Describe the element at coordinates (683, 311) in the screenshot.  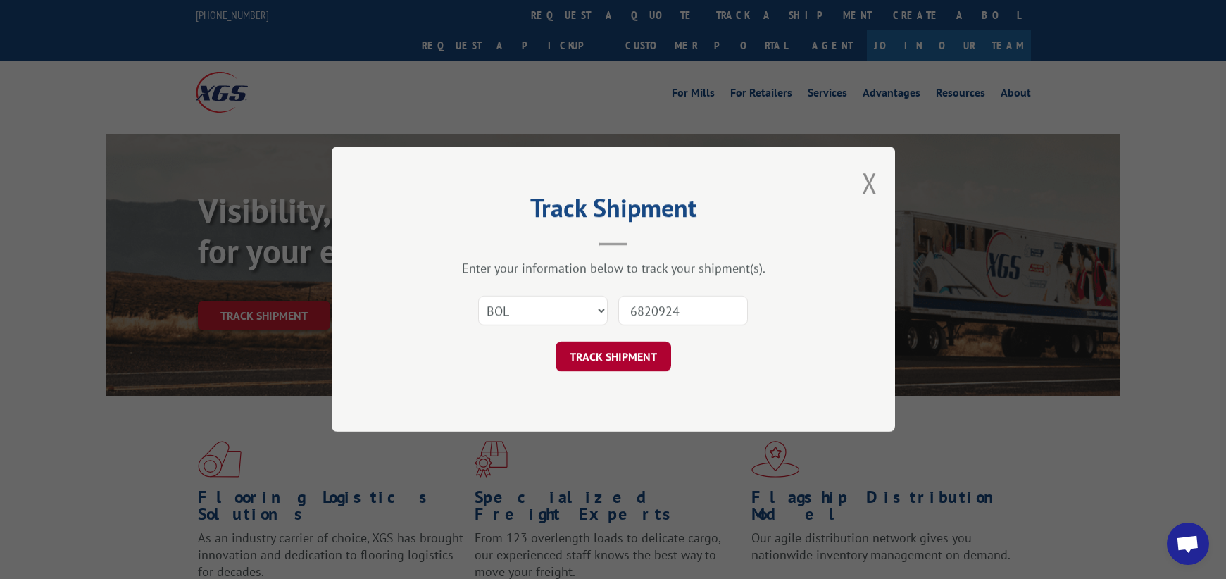
I see `input: Number(s)` at that location.